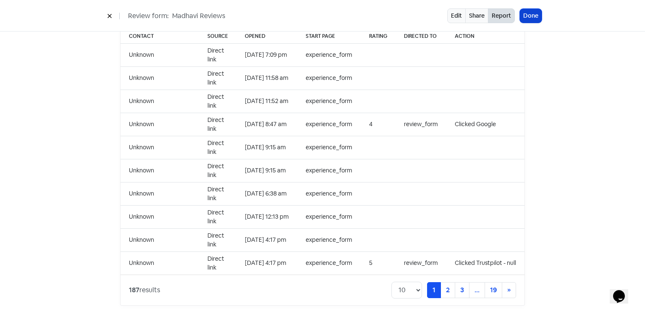 Image resolution: width=645 pixels, height=312 pixels. I want to click on button: Report, so click(501, 16).